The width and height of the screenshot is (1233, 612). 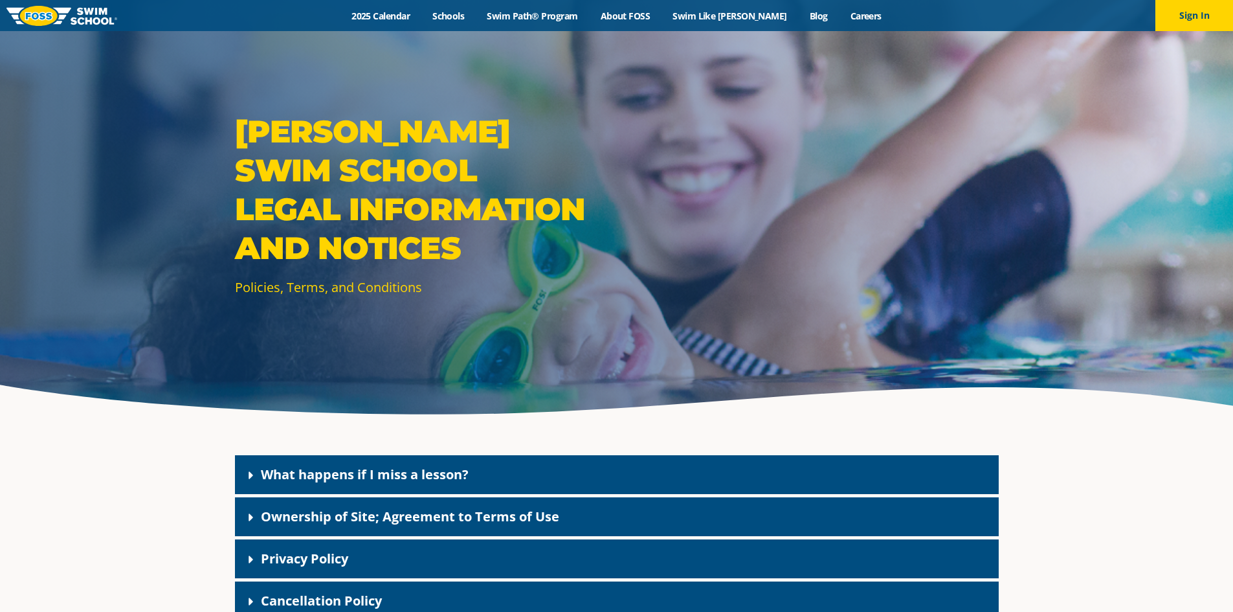 I want to click on a: Swim Path® Program, so click(x=532, y=16).